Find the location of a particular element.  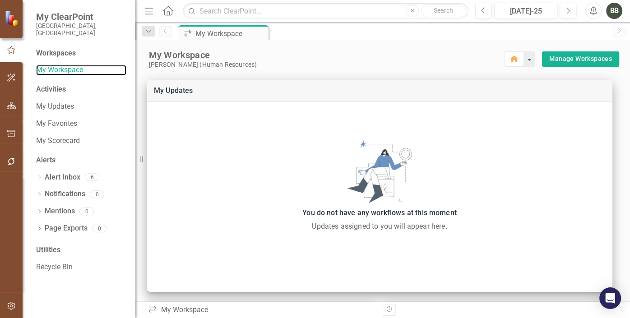

a: My Favorites is located at coordinates (81, 124).